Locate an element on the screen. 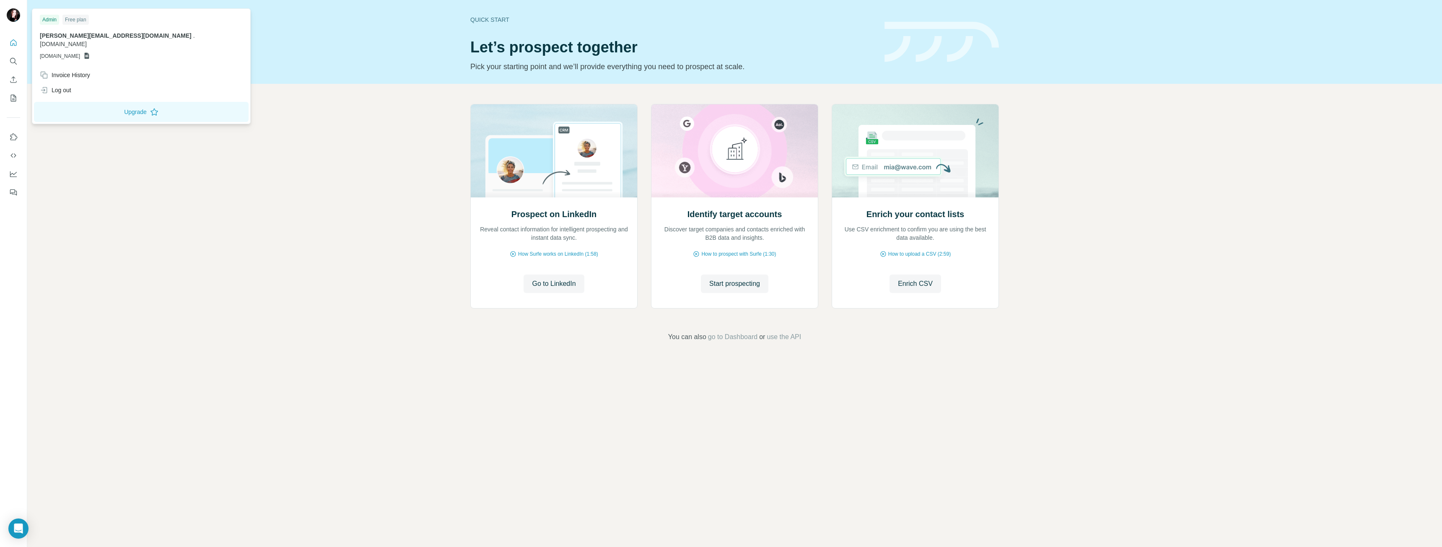  div: Open Intercom Messenger is located at coordinates (18, 528).